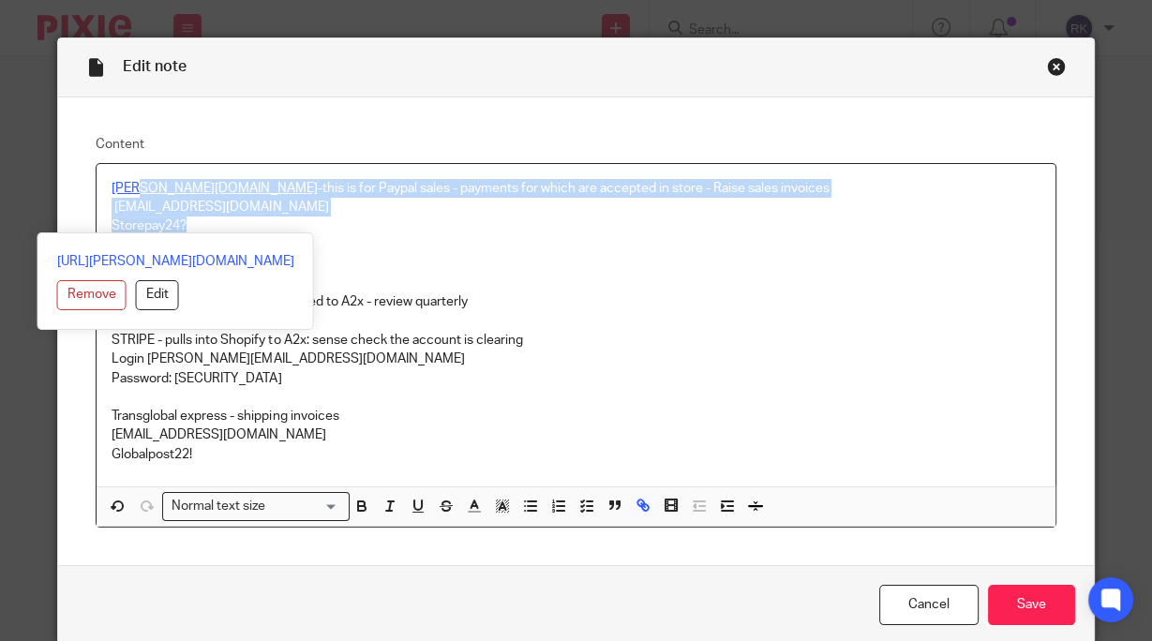  What do you see at coordinates (305, 506) in the screenshot?
I see `input: Search for option` at bounding box center [305, 506].